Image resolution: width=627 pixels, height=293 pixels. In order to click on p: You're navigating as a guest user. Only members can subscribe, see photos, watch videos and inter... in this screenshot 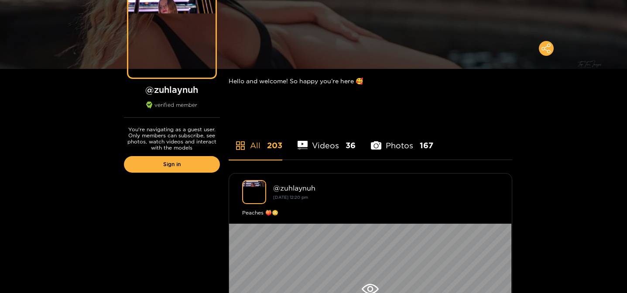, I will do `click(172, 139)`.